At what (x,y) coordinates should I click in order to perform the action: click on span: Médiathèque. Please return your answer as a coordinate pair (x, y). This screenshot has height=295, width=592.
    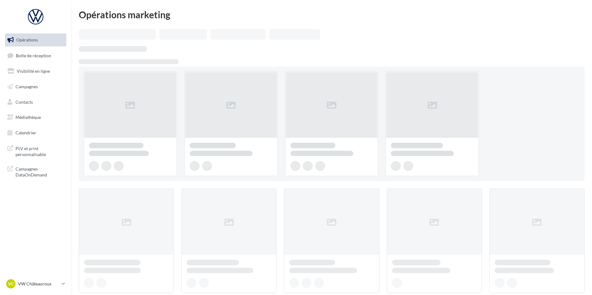
    Looking at the image, I should click on (28, 117).